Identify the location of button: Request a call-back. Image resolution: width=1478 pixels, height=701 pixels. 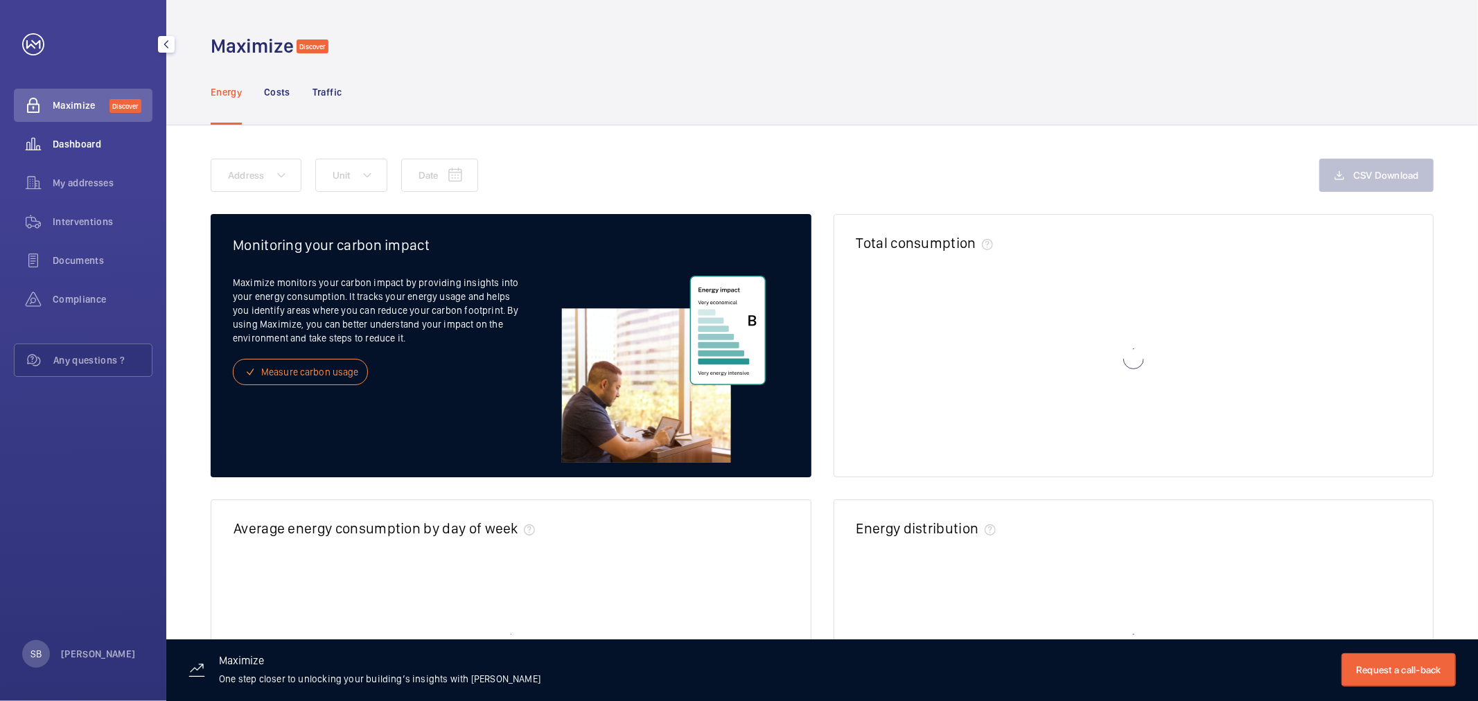
(1399, 670).